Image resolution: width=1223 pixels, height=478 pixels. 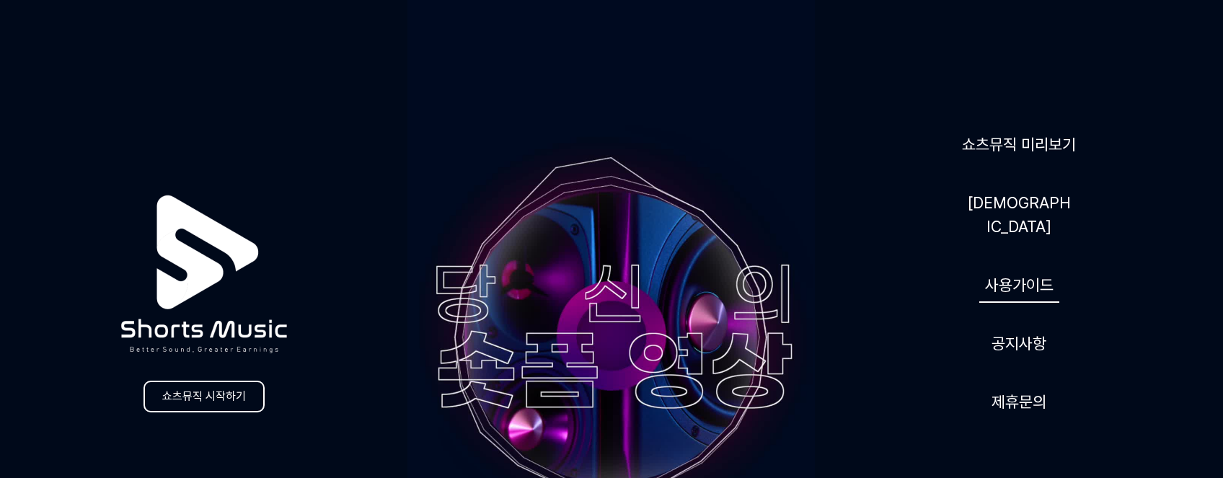 What do you see at coordinates (1019, 144) in the screenshot?
I see `a: 쇼츠뮤직 미리보기` at bounding box center [1019, 144].